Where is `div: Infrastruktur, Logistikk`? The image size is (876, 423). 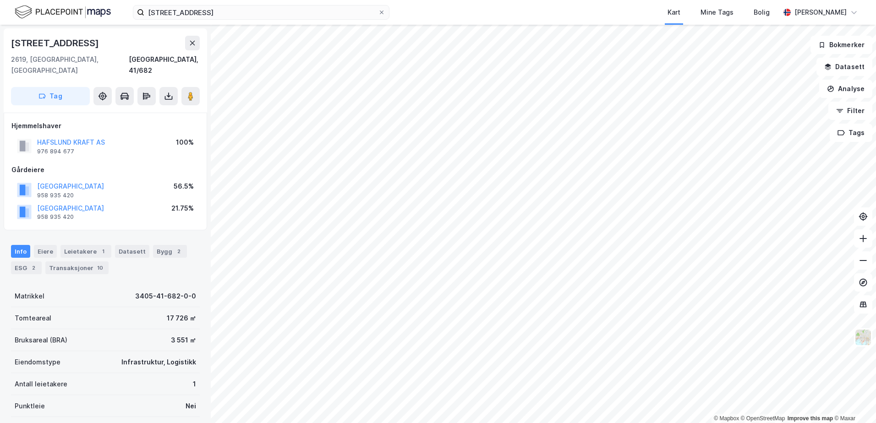 div: Infrastruktur, Logistikk is located at coordinates (158, 362).